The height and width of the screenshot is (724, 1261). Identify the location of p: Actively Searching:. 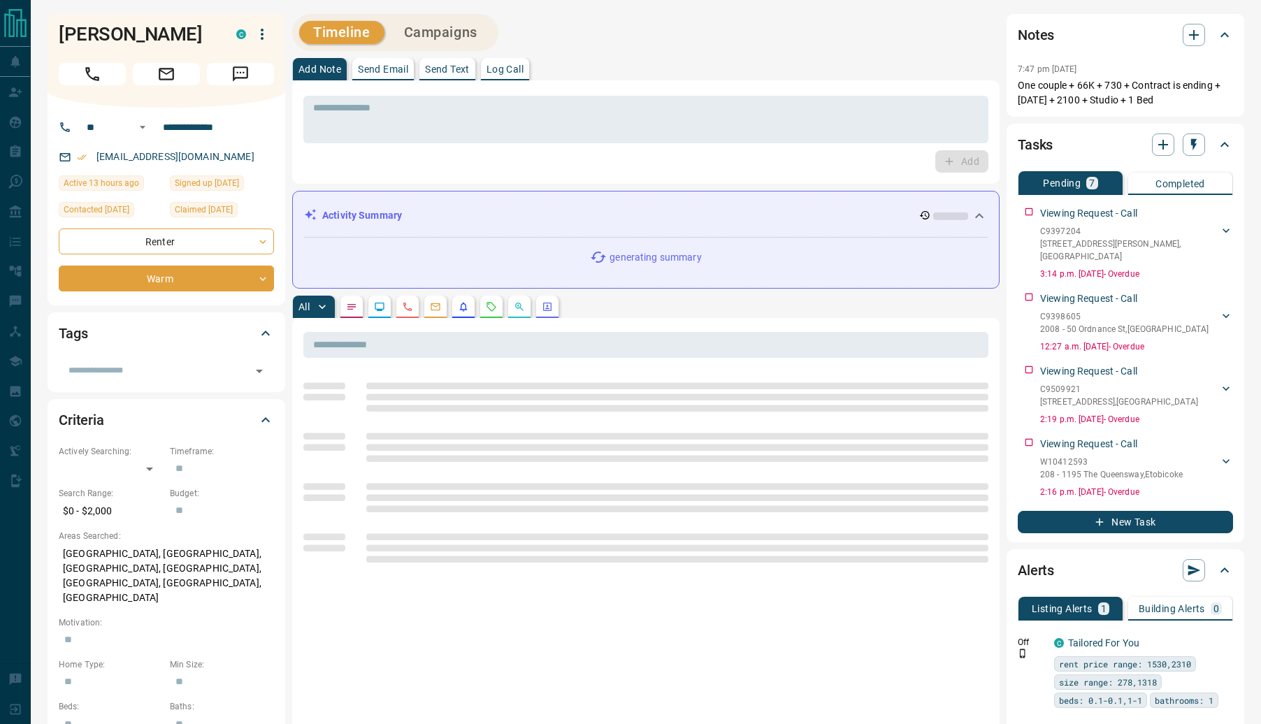
(110, 451).